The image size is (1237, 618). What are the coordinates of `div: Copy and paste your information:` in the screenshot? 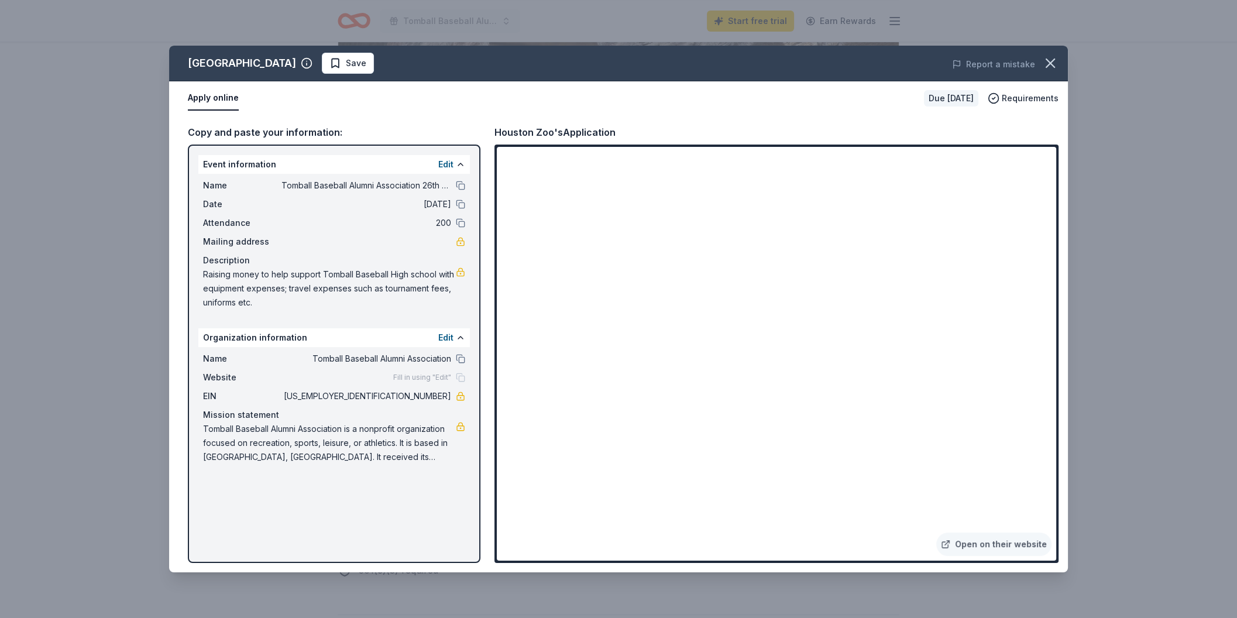 It's located at (334, 132).